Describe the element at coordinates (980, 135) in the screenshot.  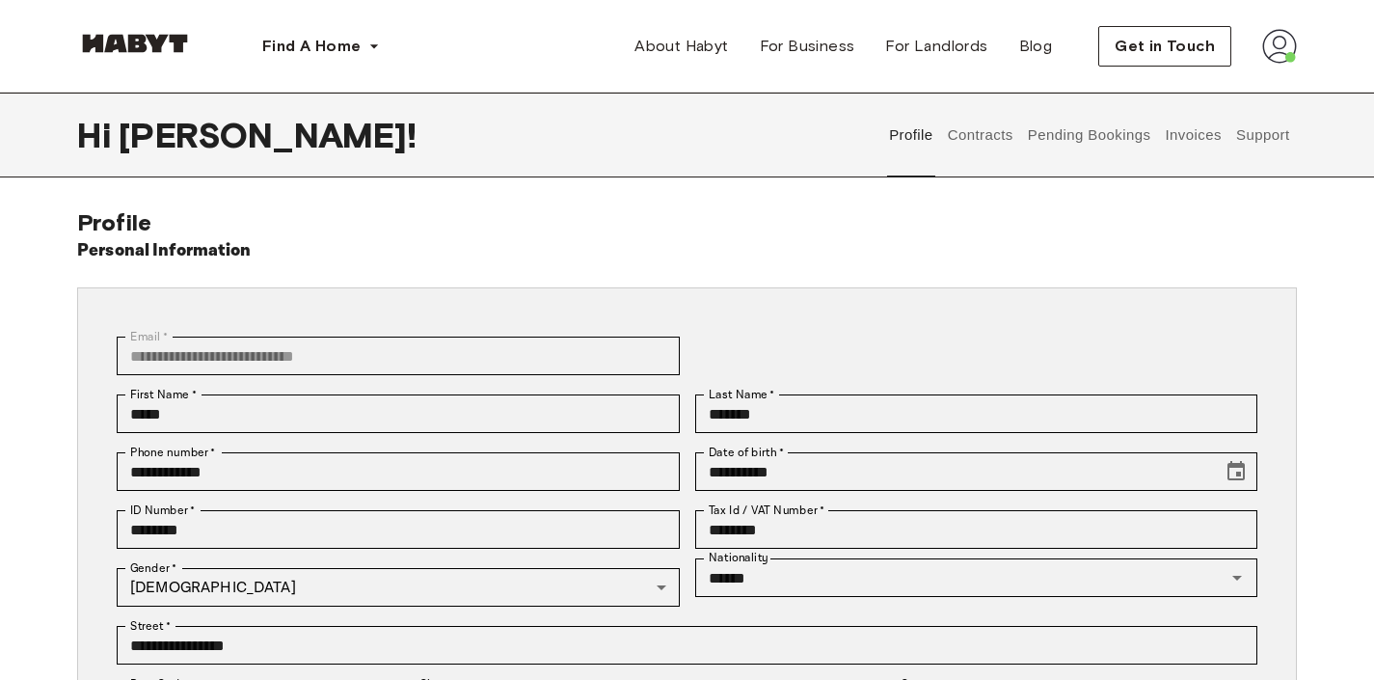
I see `button: Contracts` at that location.